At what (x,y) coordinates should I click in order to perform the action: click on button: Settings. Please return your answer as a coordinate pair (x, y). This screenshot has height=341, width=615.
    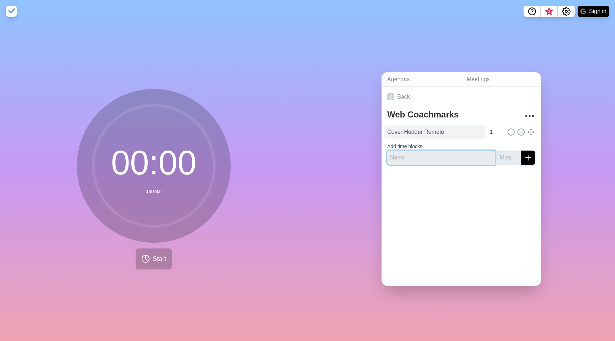
    Looking at the image, I should click on (566, 11).